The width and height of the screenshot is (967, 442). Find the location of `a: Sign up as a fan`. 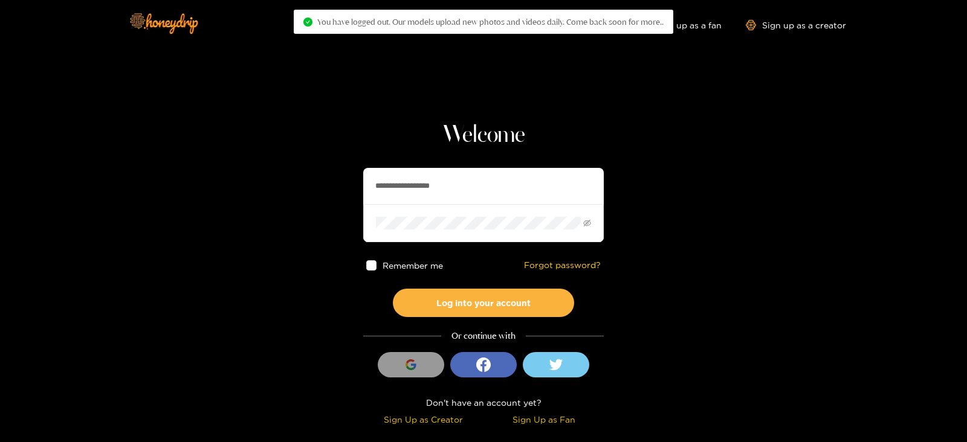

a: Sign up as a fan is located at coordinates (680, 25).